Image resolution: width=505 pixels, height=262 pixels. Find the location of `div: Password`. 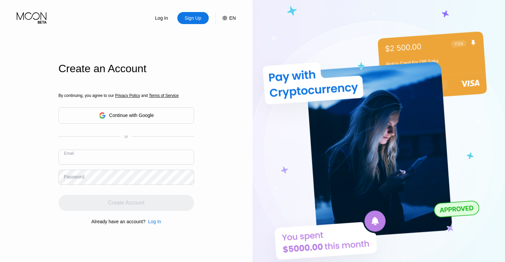

div: Password is located at coordinates (74, 177).